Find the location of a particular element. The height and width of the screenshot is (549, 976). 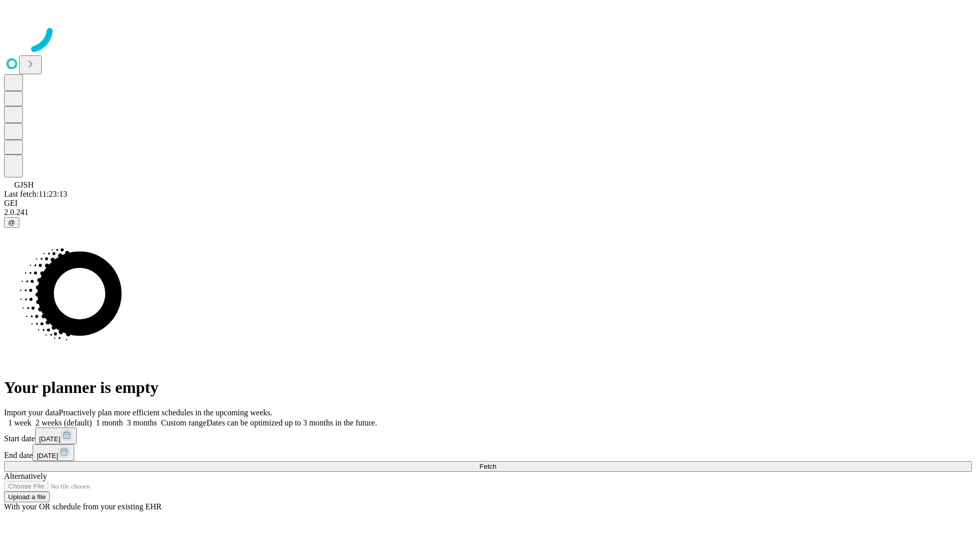

span: With your OR schedule from your existing EHR is located at coordinates (83, 506).